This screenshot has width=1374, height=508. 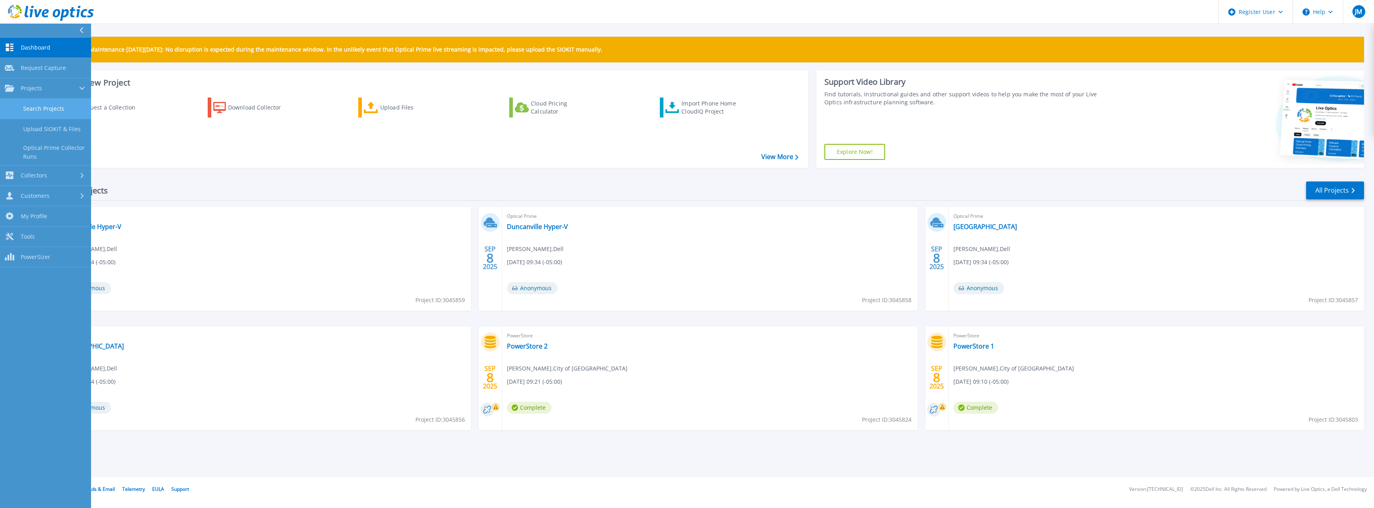 I want to click on h3: Start a New Project, so click(x=427, y=83).